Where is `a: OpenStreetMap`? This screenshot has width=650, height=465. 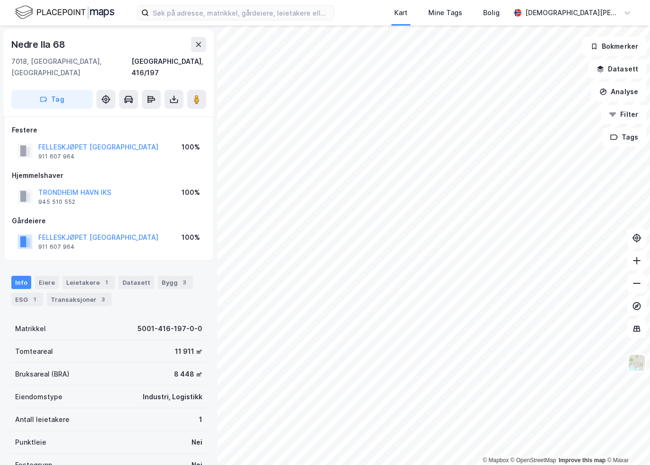
a: OpenStreetMap is located at coordinates (533, 460).